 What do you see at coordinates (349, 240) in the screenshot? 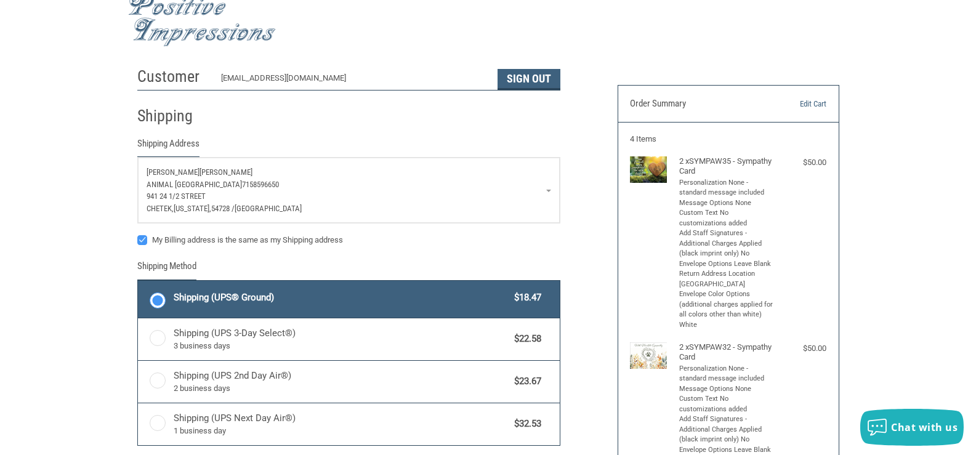
I see `label: My Billing address is the same as my Shipping address` at bounding box center [349, 240].